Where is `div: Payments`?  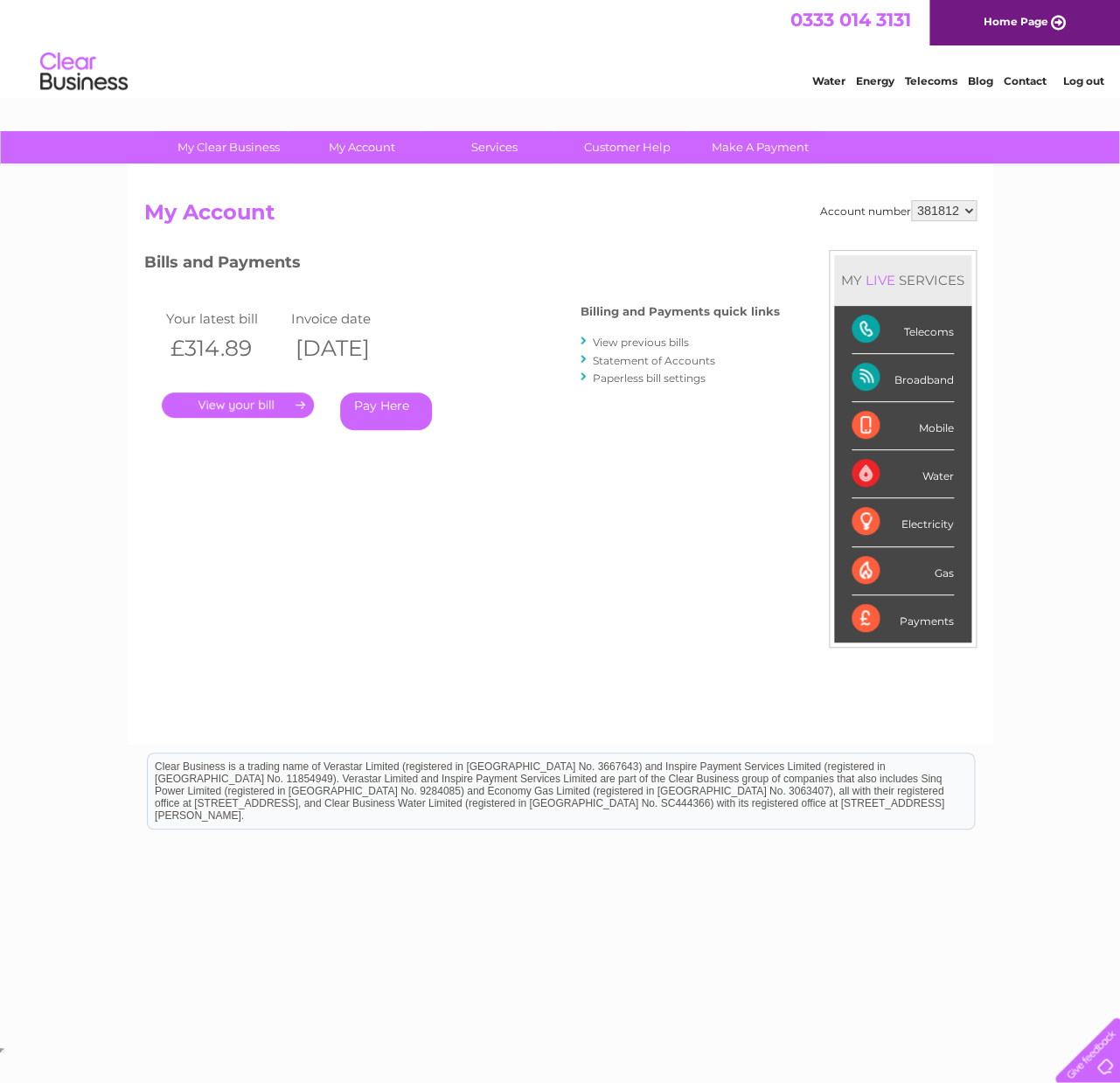 div: Payments is located at coordinates (903, 619).